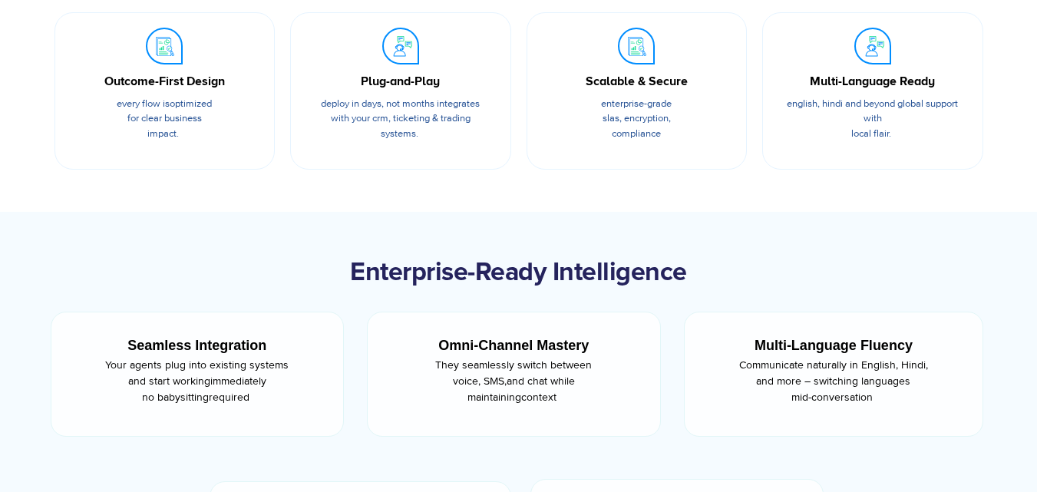 The image size is (1037, 492). What do you see at coordinates (229, 397) in the screenshot?
I see `span: required` at bounding box center [229, 397].